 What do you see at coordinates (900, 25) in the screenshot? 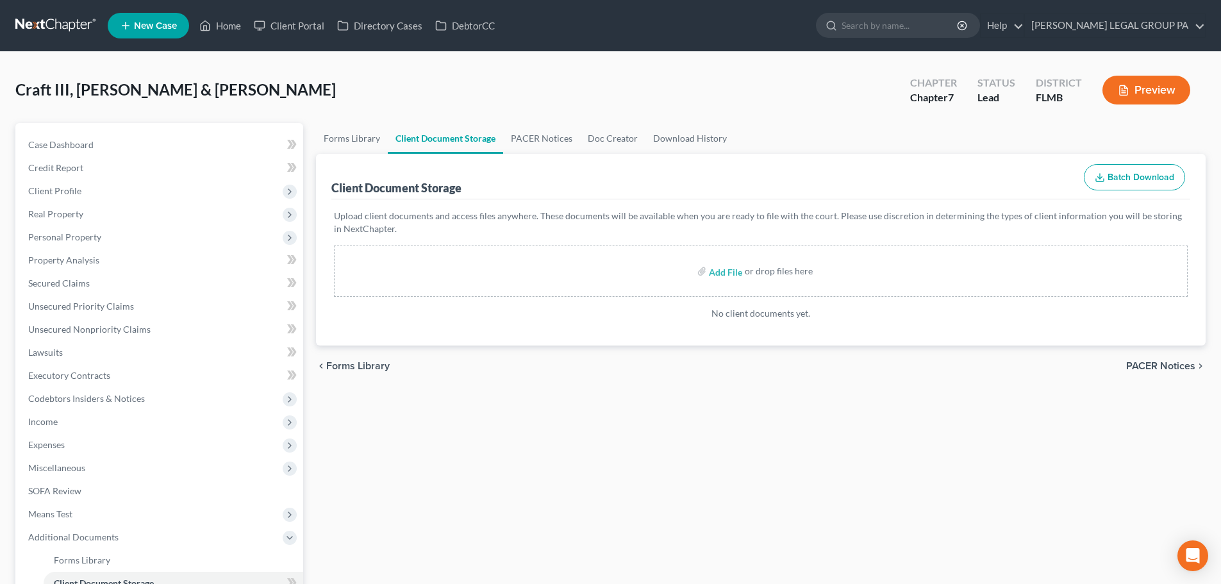
I see `input: Search by name...` at bounding box center [900, 25].